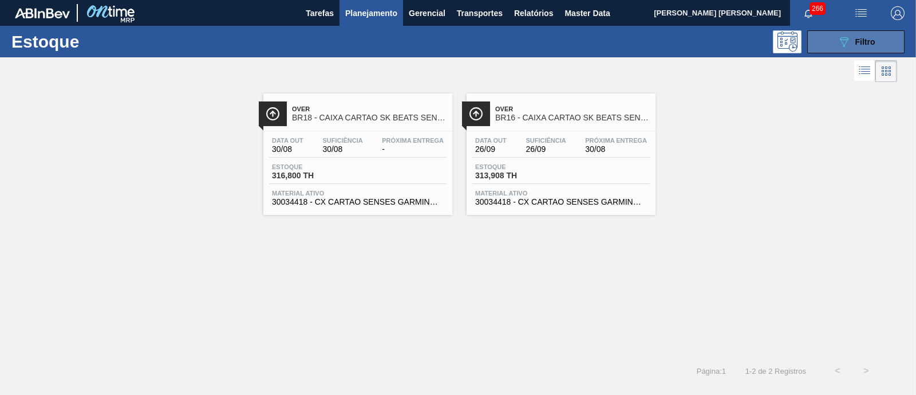  I want to click on span: Master Data, so click(587, 13).